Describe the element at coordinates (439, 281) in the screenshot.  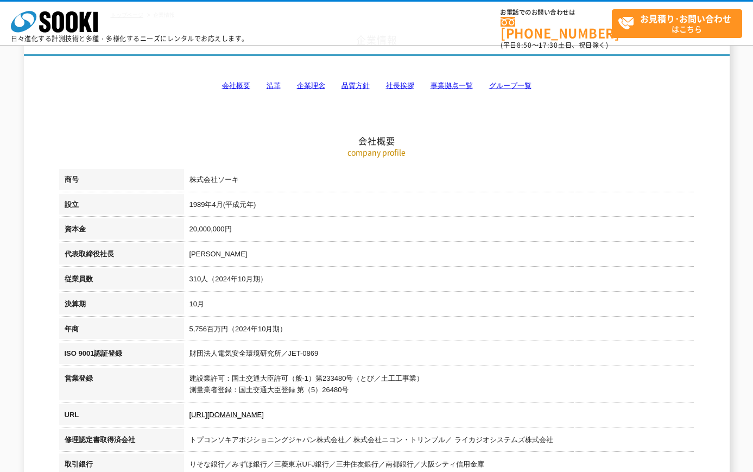
I see `td: 310人（2024年10月期）` at that location.